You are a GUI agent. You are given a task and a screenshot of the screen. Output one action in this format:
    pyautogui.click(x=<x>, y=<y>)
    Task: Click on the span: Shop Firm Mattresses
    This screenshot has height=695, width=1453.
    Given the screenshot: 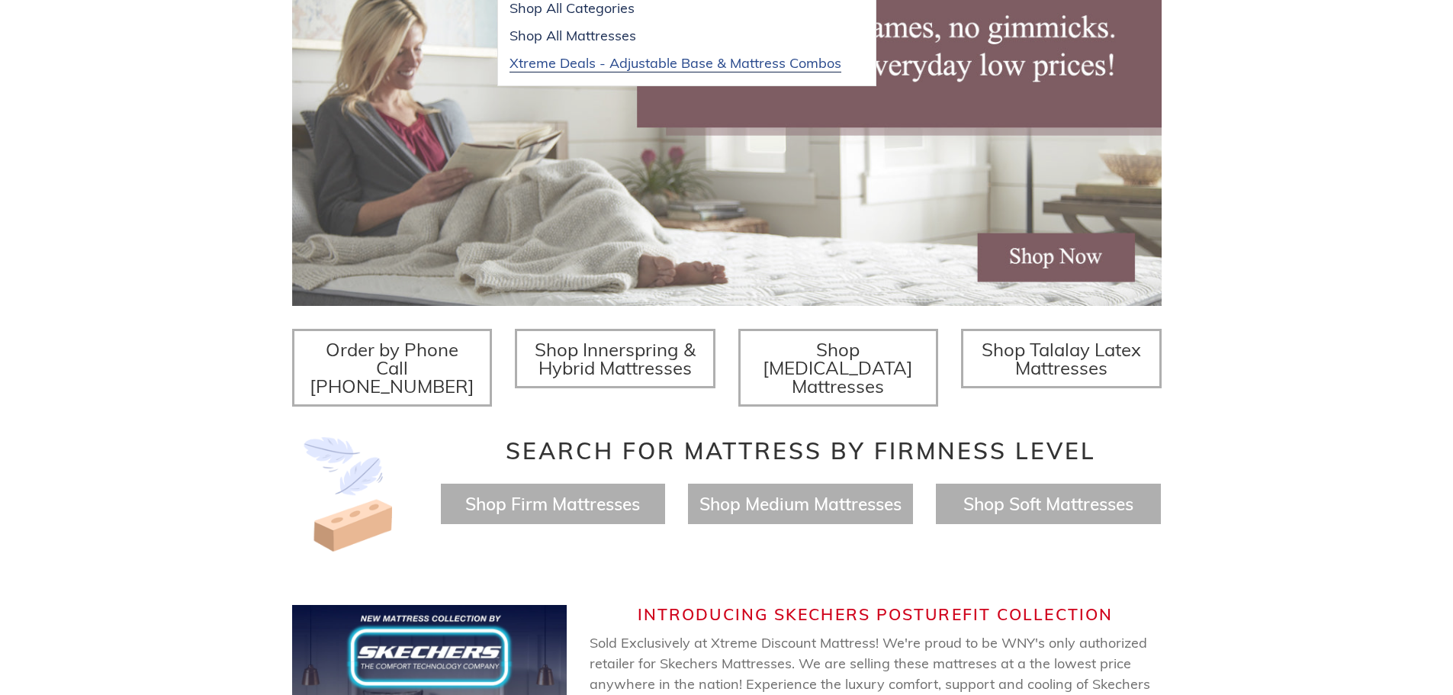 What is the action you would take?
    pyautogui.click(x=552, y=504)
    